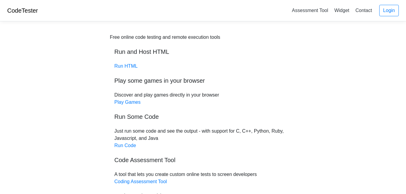  Describe the element at coordinates (126, 66) in the screenshot. I see `a: Run HTML` at that location.